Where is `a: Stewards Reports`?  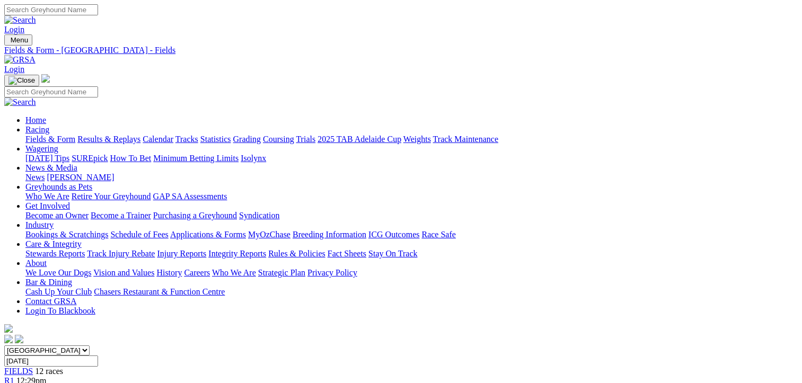
a: Stewards Reports is located at coordinates (55, 253).